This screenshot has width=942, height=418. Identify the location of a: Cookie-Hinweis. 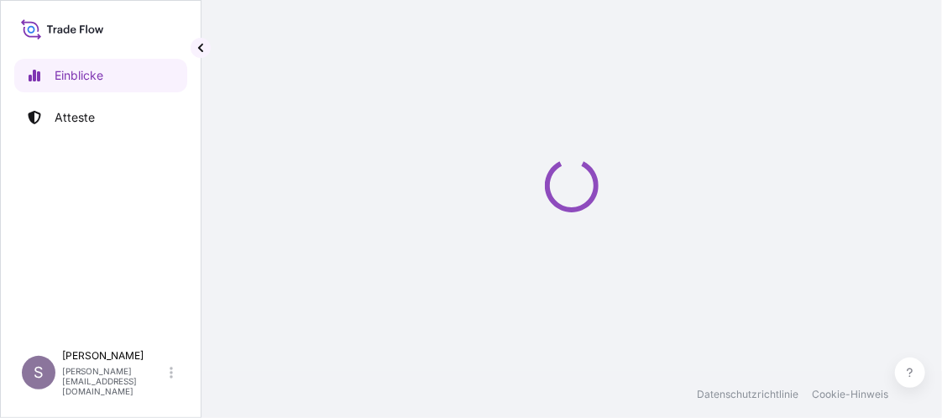
(850, 395).